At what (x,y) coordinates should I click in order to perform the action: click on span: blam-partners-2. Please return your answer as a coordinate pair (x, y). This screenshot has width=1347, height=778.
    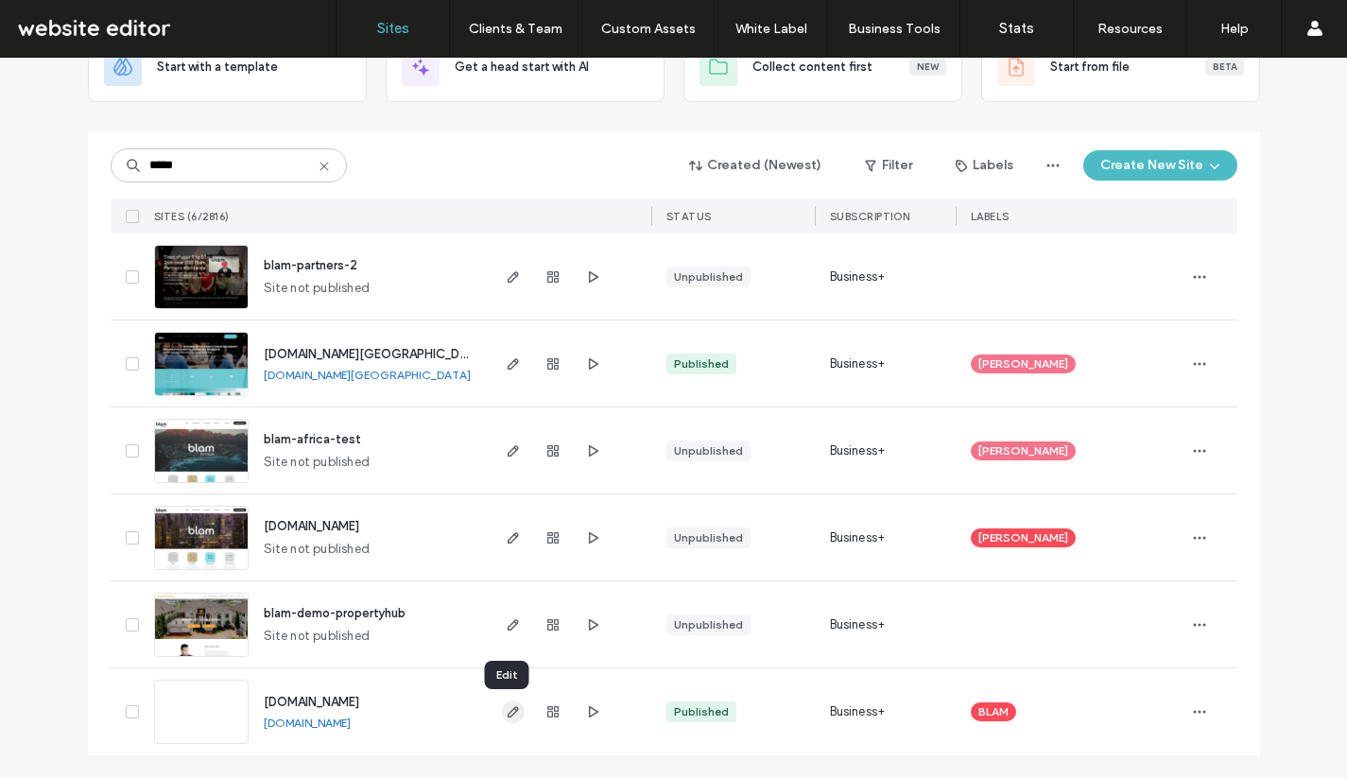
    Looking at the image, I should click on (310, 265).